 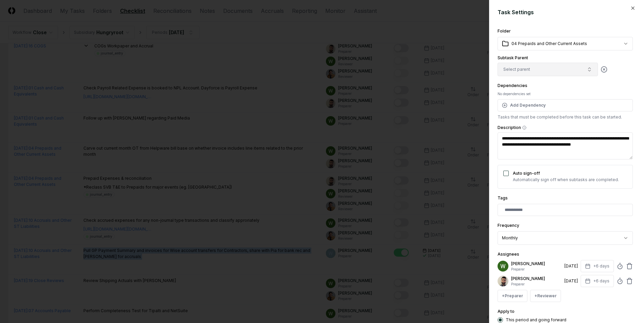 What do you see at coordinates (503, 266) in the screenshot?
I see `img: ACg8ocIK_peNeqvot3Ahh9567LsVhi0q3GD2O_uFDzmfmpbAfkCWeQ=s96-c` at bounding box center [503, 266].